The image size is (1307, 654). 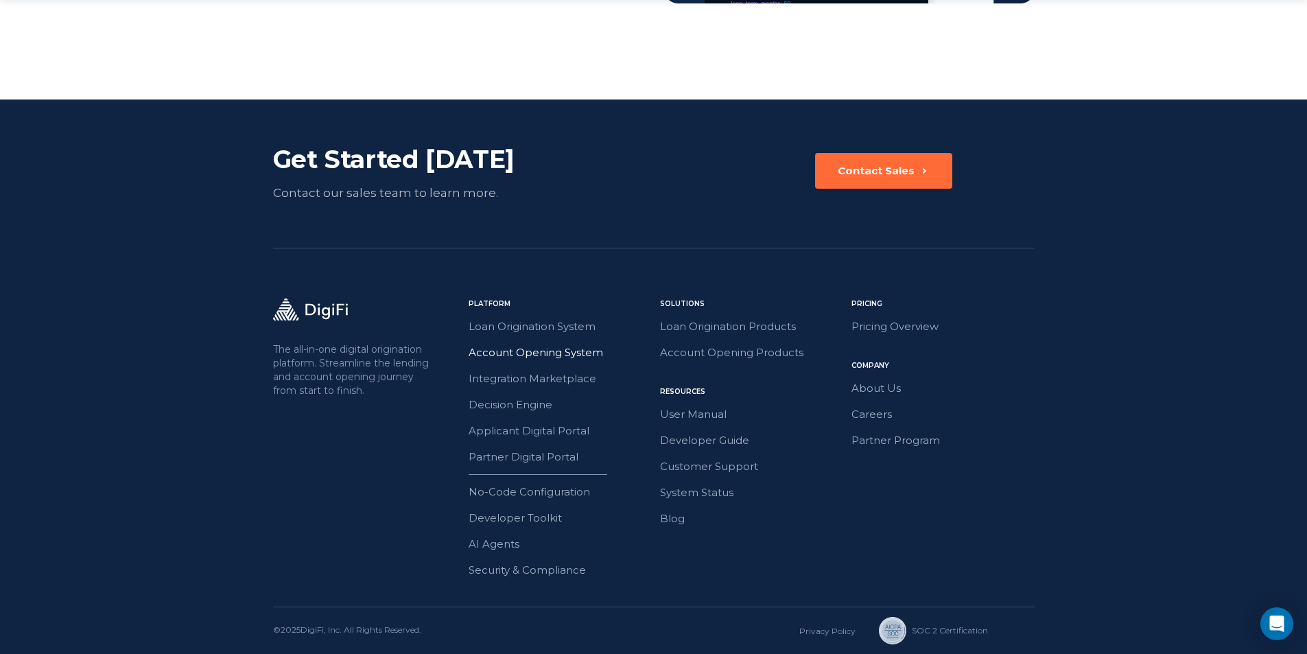 I want to click on a: Pricing Overview, so click(x=943, y=327).